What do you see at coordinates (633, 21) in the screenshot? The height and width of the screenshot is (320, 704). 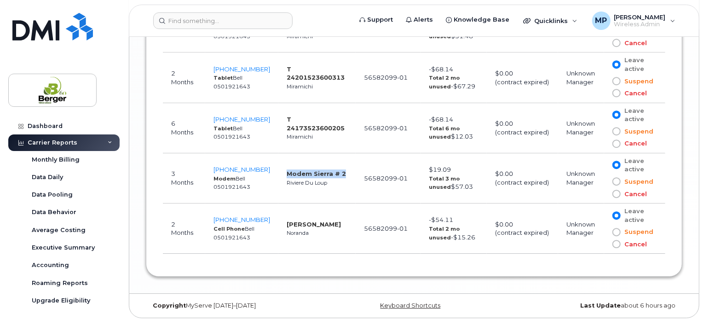 I see `div: Mira-Louise Paquin` at bounding box center [633, 21].